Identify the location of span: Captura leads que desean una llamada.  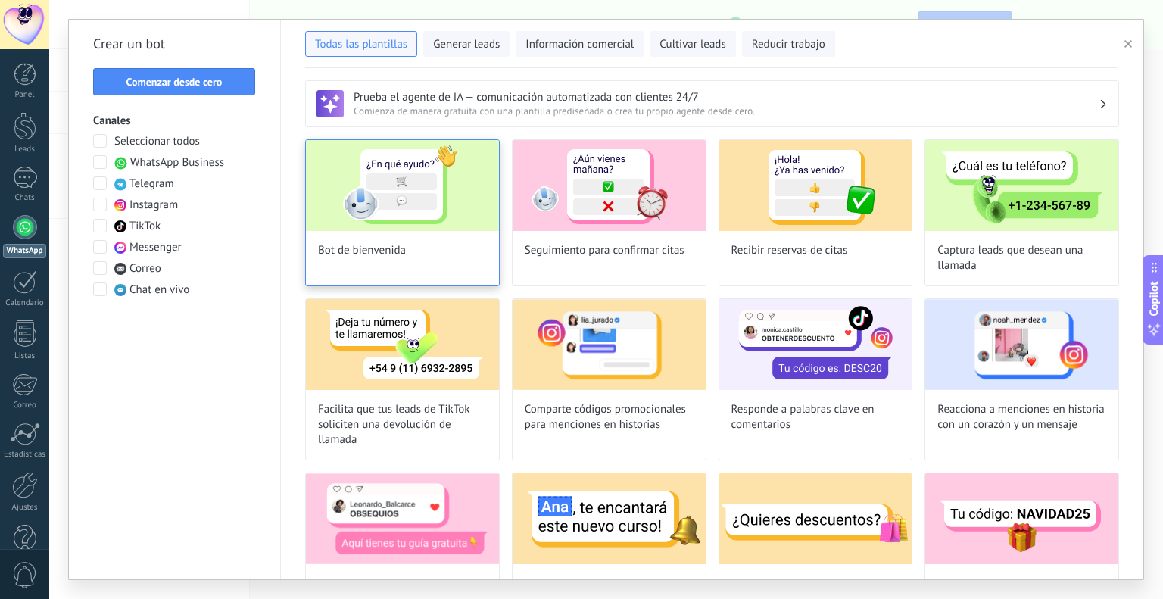
(1021, 258).